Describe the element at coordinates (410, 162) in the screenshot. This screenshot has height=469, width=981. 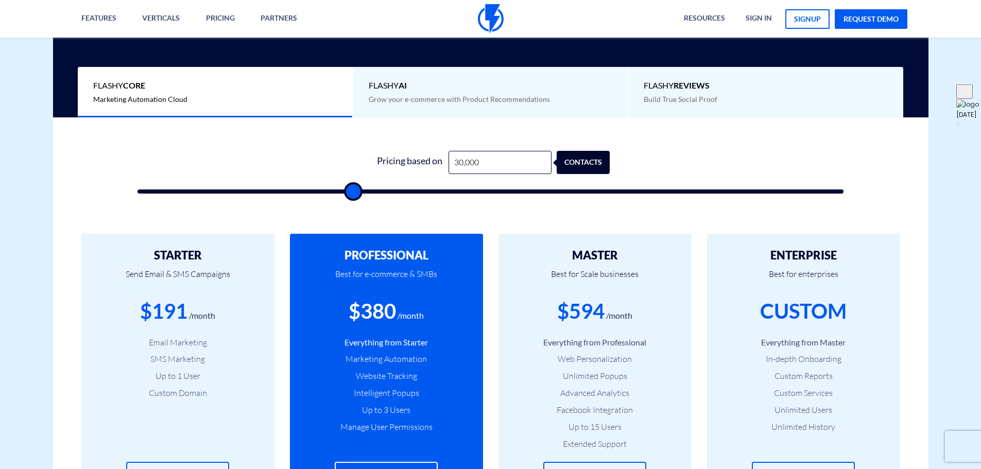
I see `div: Pricing based on` at that location.